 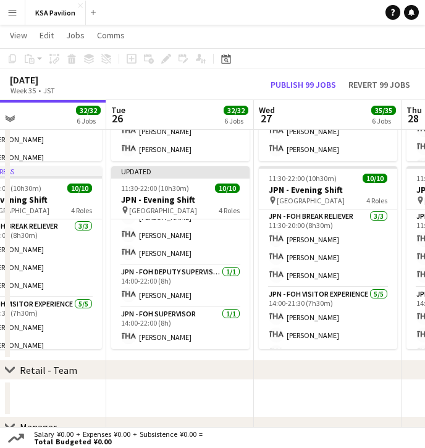 What do you see at coordinates (111, 35) in the screenshot?
I see `a: Comms` at bounding box center [111, 35].